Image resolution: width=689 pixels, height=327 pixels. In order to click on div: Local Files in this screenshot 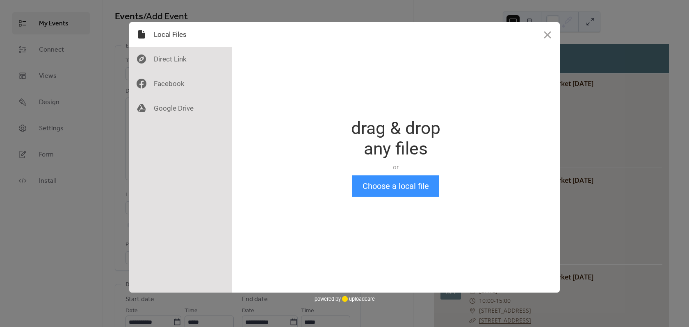, I will do `click(180, 34)`.